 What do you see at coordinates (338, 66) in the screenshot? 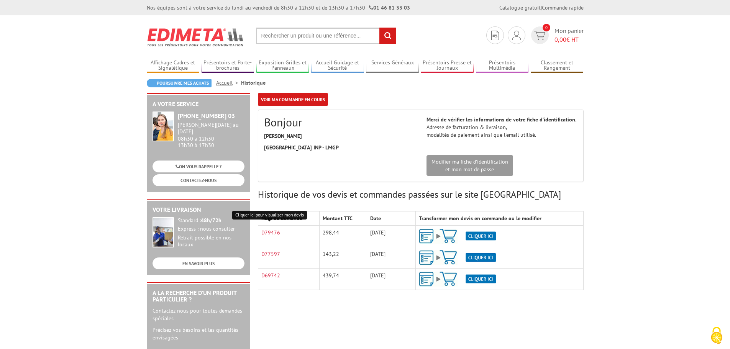
I see `a: Accueil Guidage et Sécurité` at bounding box center [338, 66].